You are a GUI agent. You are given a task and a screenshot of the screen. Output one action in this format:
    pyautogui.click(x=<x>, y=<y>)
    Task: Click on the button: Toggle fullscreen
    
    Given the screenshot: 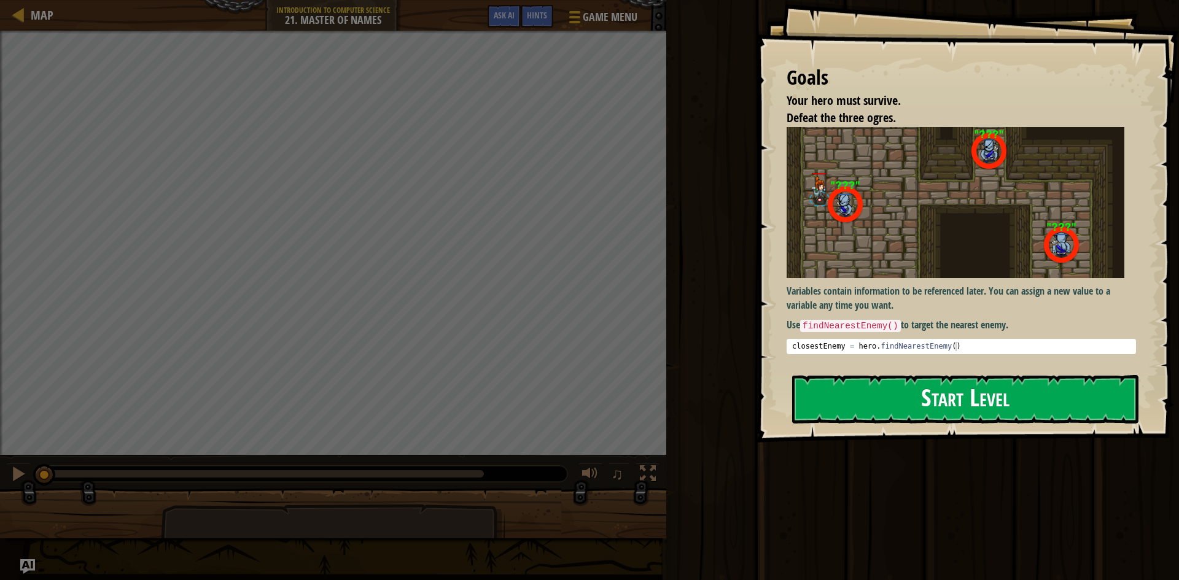 What is the action you would take?
    pyautogui.click(x=648, y=475)
    